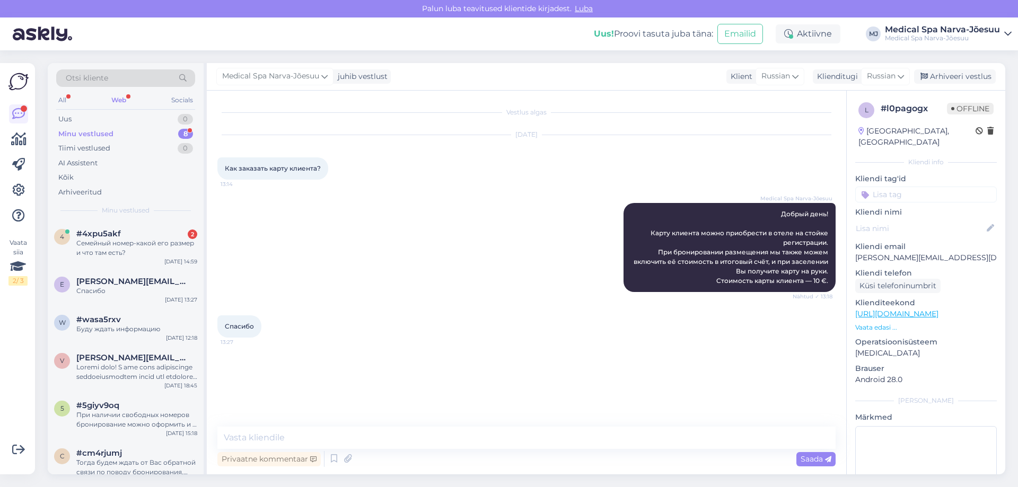 The image size is (1018, 487). What do you see at coordinates (126, 210) in the screenshot?
I see `span: Minu vestlused` at bounding box center [126, 210].